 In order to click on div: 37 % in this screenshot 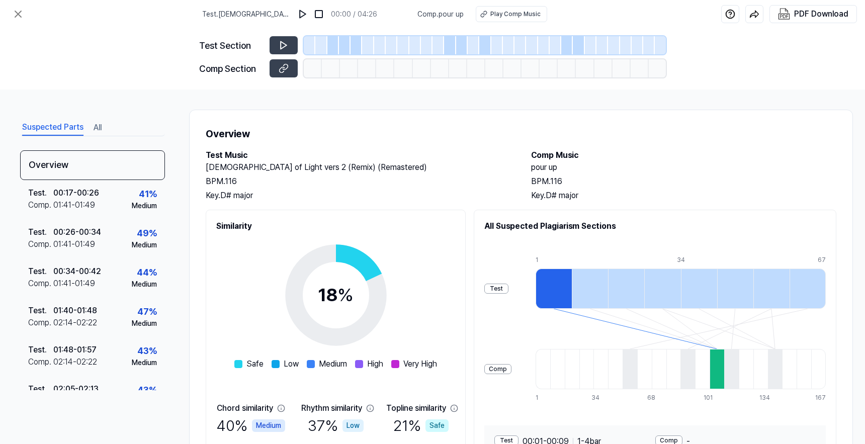, I will do `click(335, 425)`.